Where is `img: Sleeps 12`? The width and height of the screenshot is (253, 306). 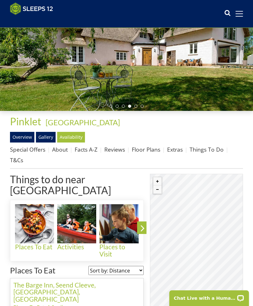
img: Sleeps 12 is located at coordinates (32, 9).